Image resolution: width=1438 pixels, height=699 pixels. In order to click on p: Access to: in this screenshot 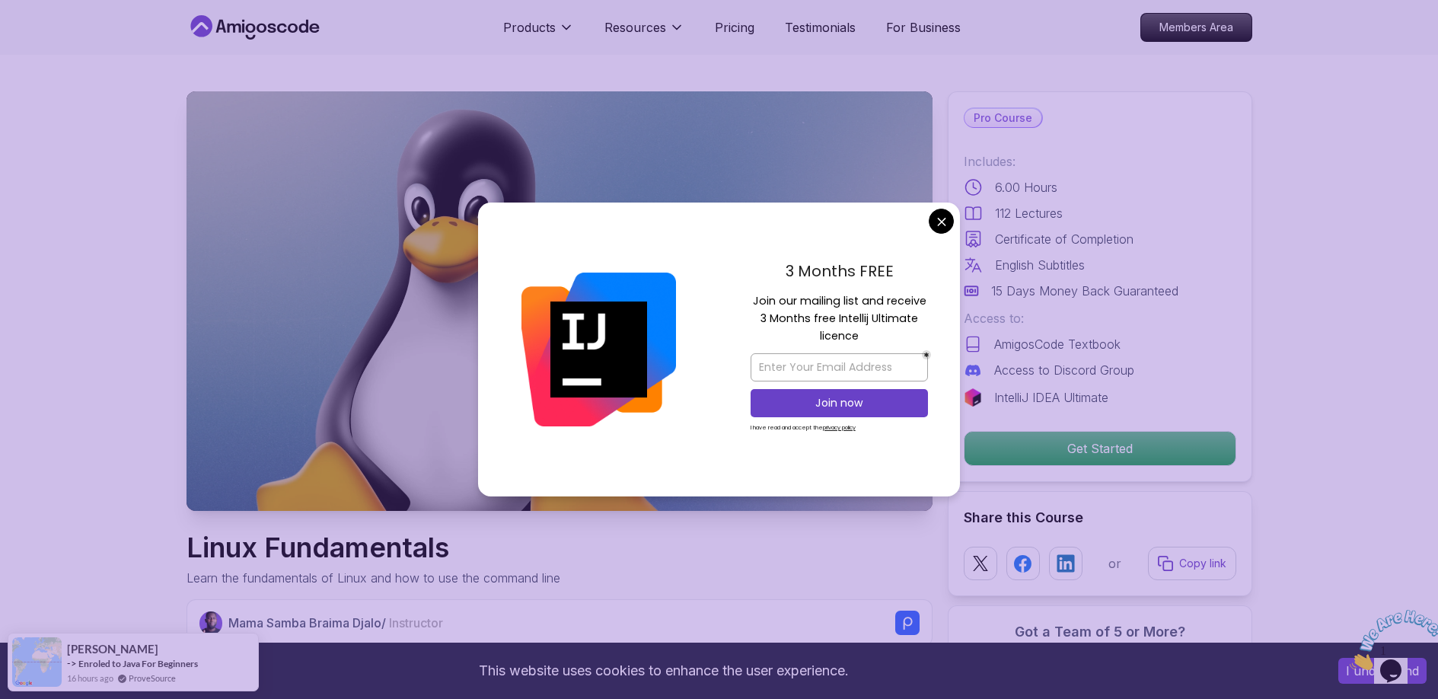, I will do `click(1100, 318)`.